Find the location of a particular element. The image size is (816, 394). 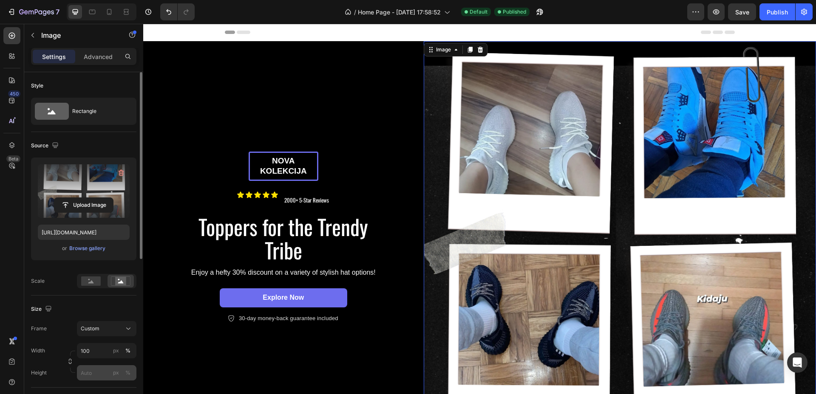

p: 2000+ 5-Star Reviews is located at coordinates (163, 176).